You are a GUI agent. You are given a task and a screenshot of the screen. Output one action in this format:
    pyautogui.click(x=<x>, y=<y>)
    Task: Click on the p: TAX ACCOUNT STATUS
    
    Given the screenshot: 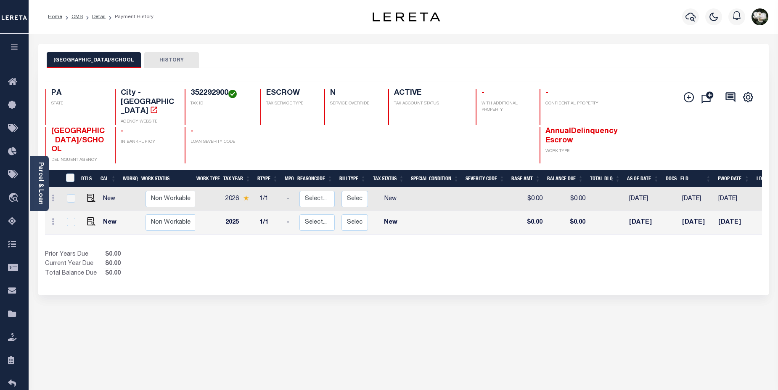 What is the action you would take?
    pyautogui.click(x=430, y=103)
    